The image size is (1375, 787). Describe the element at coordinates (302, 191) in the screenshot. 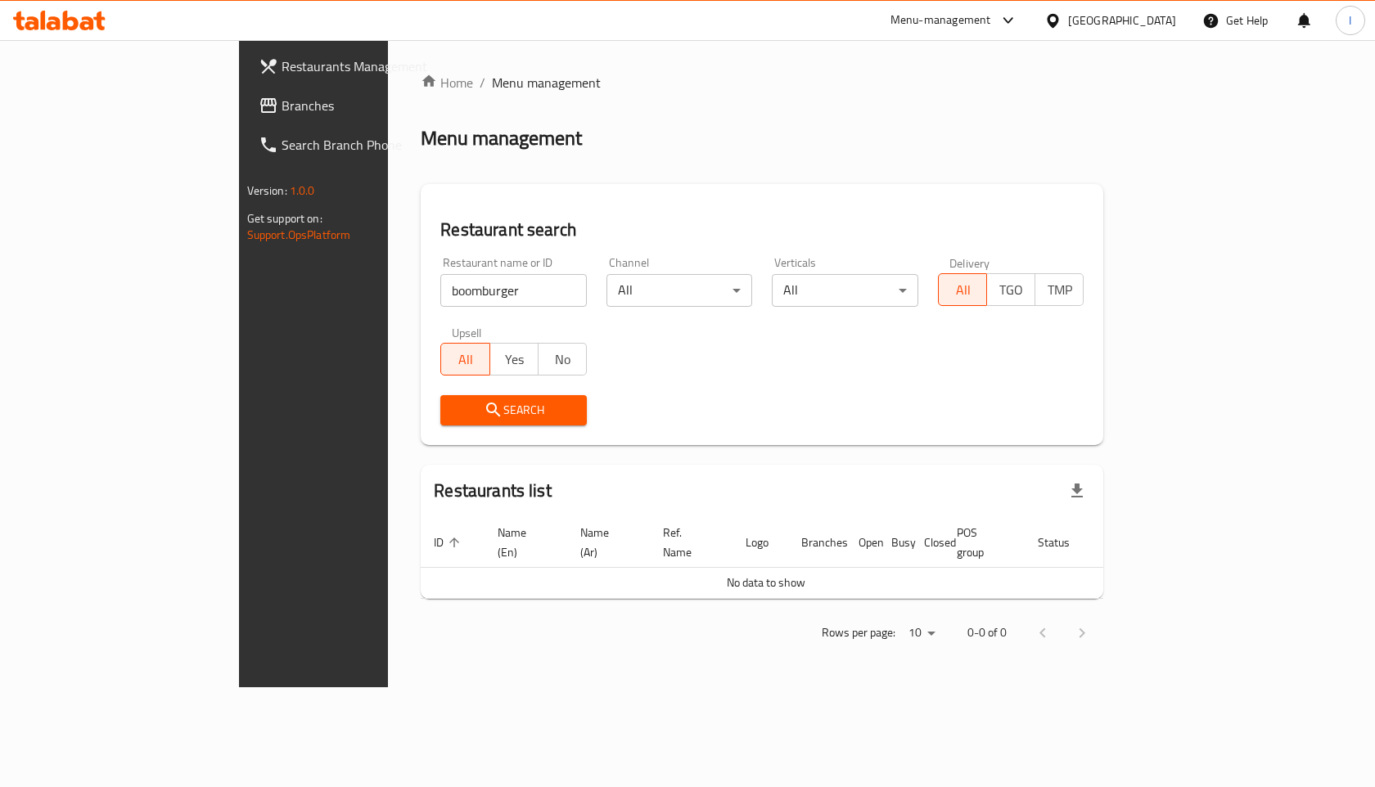

I see `span: 1.0.0` at that location.